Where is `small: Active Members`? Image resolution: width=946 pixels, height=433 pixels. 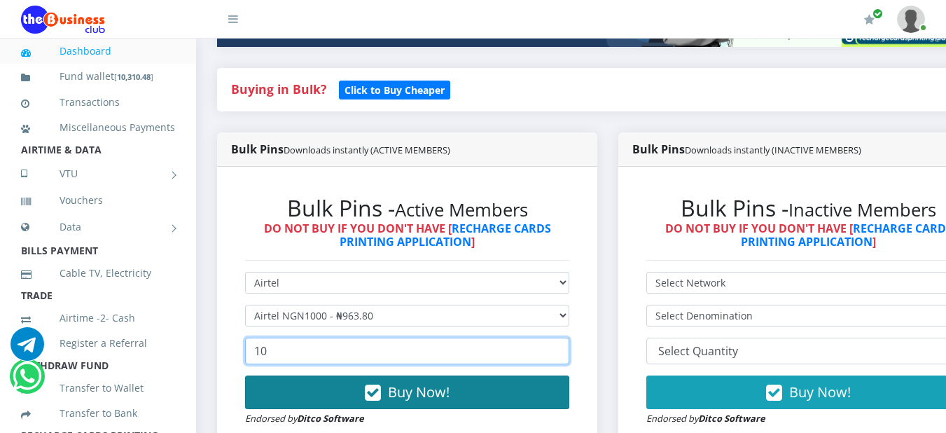
small: Active Members is located at coordinates (462, 209).